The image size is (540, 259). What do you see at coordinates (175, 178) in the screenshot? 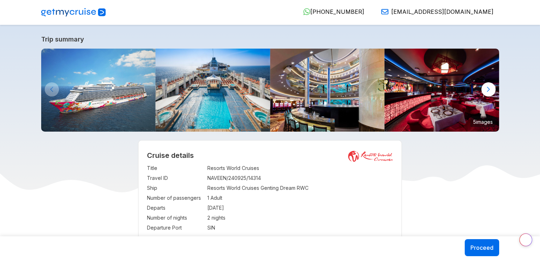
I see `td: Travel ID` at bounding box center [175, 178].